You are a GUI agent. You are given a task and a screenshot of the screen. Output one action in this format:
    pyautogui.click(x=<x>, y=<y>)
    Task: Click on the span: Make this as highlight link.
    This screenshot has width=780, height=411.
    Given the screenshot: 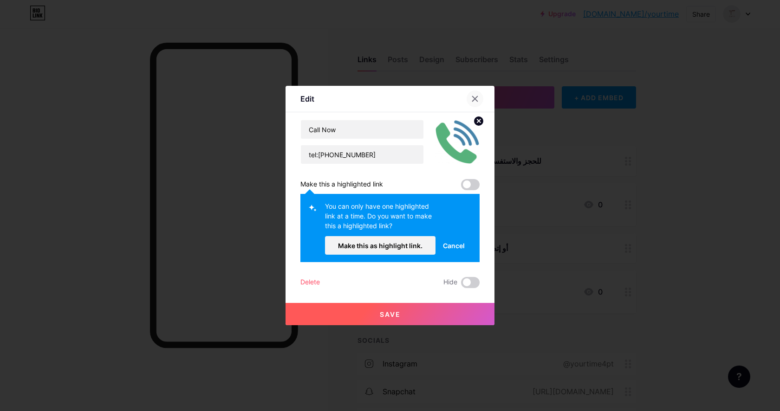 What is the action you would take?
    pyautogui.click(x=380, y=246)
    